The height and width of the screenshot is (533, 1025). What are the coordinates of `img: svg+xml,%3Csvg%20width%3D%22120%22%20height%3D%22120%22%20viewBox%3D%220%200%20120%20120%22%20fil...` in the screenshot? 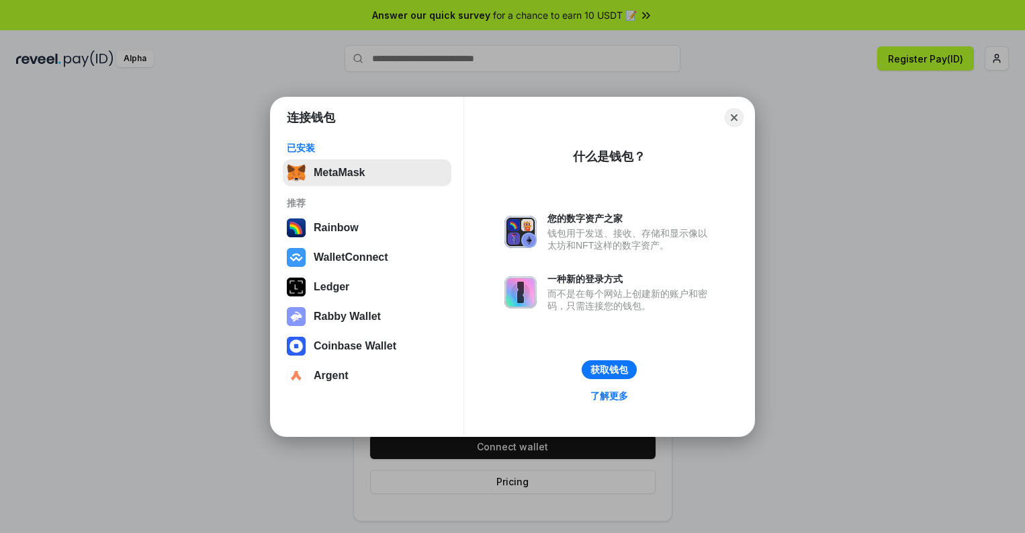 It's located at (296, 228).